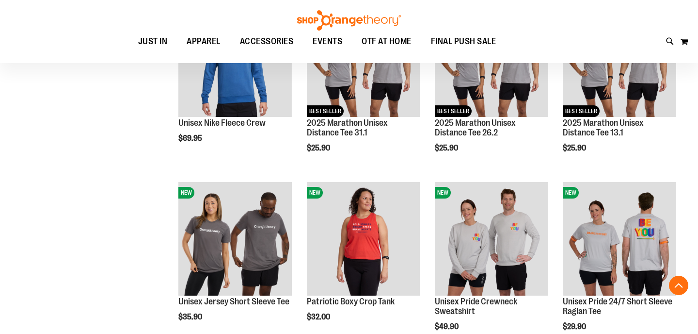 This screenshot has height=334, width=698. What do you see at coordinates (267, 42) in the screenshot?
I see `a: ACCESSORIES` at bounding box center [267, 42].